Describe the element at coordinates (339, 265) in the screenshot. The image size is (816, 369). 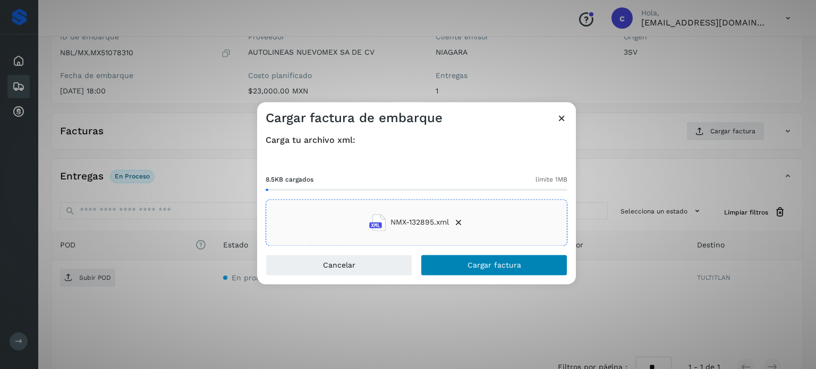
I see `span: Cancelar` at that location.